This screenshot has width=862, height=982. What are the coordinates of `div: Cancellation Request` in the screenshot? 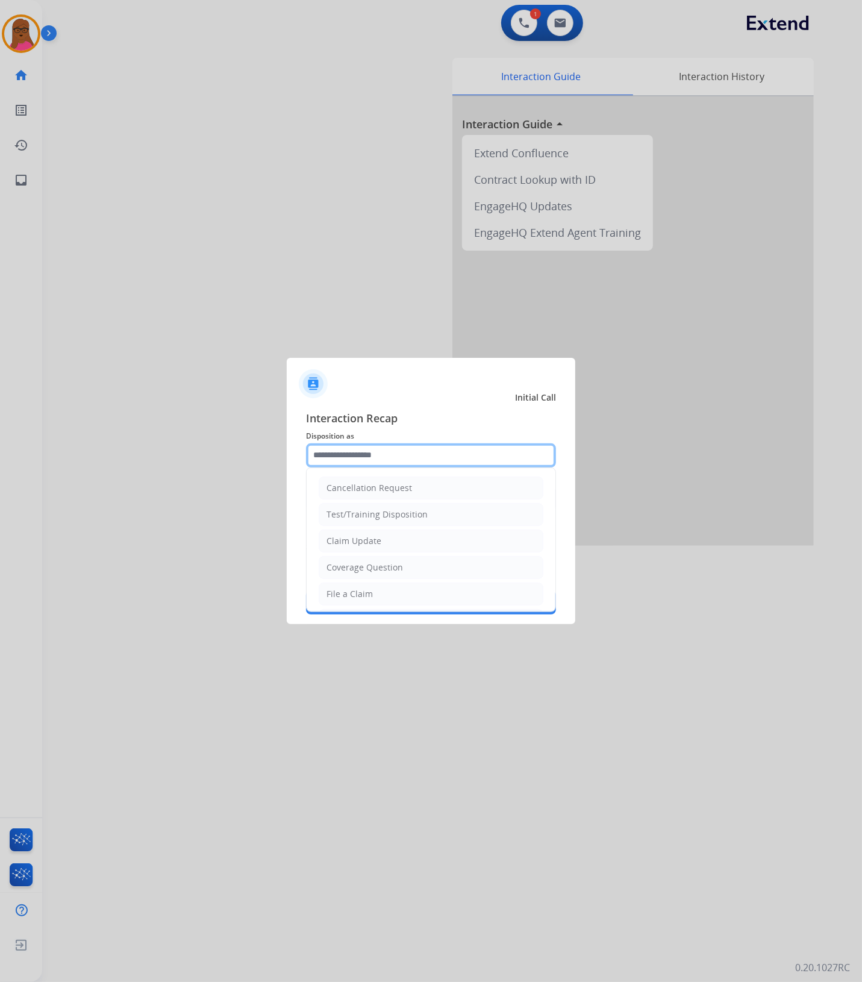 It's located at (369, 488).